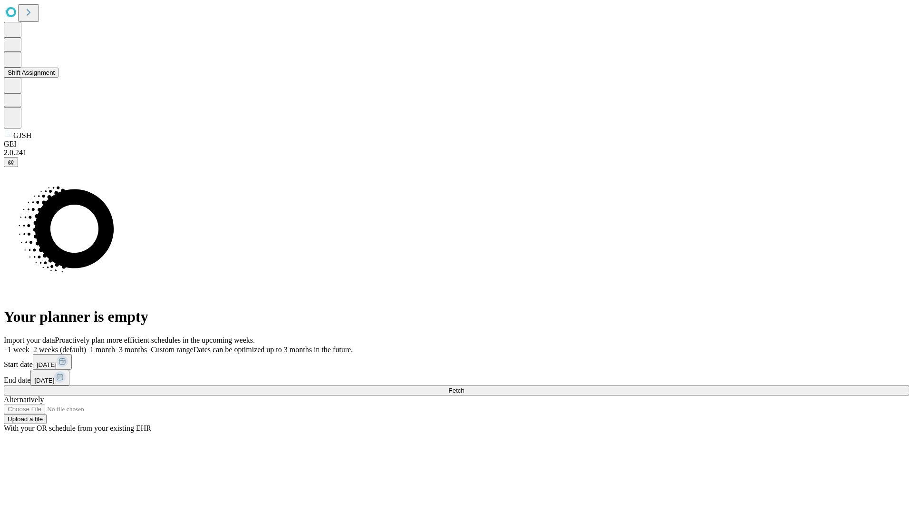 The height and width of the screenshot is (514, 913). I want to click on span: Custom range, so click(172, 349).